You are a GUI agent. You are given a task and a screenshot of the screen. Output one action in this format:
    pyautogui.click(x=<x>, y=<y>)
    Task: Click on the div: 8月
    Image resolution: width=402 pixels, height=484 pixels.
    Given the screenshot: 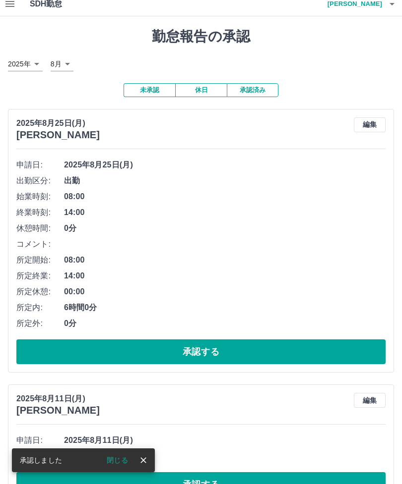 What is the action you would take?
    pyautogui.click(x=62, y=64)
    